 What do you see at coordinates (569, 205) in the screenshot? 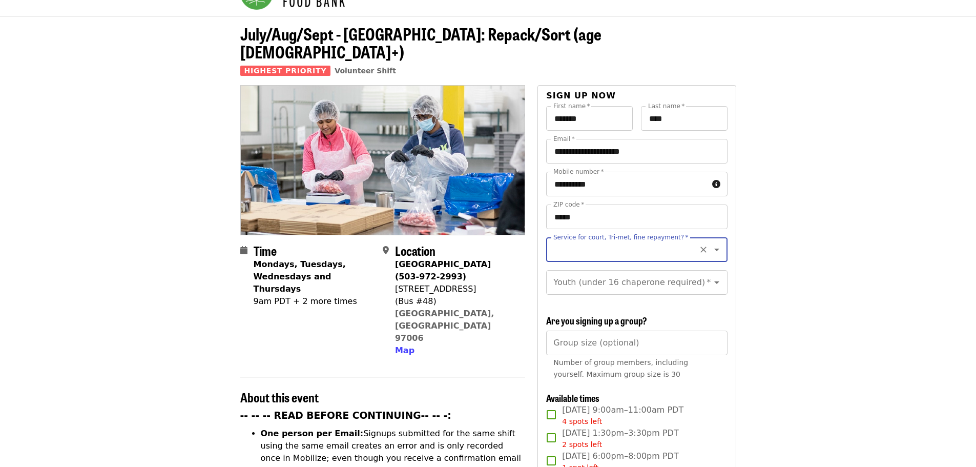
I see `label: ZIP code` at bounding box center [569, 205].